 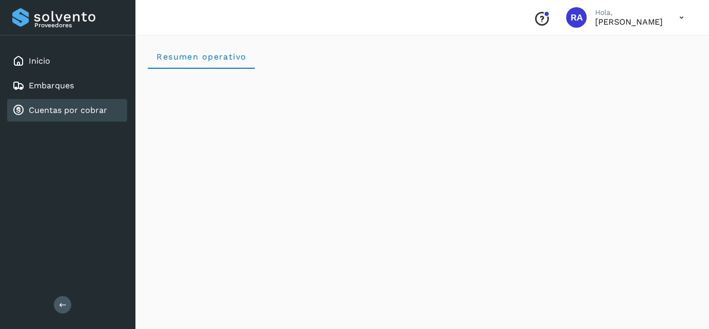 I want to click on div: Cuentas por cobrar, so click(x=67, y=110).